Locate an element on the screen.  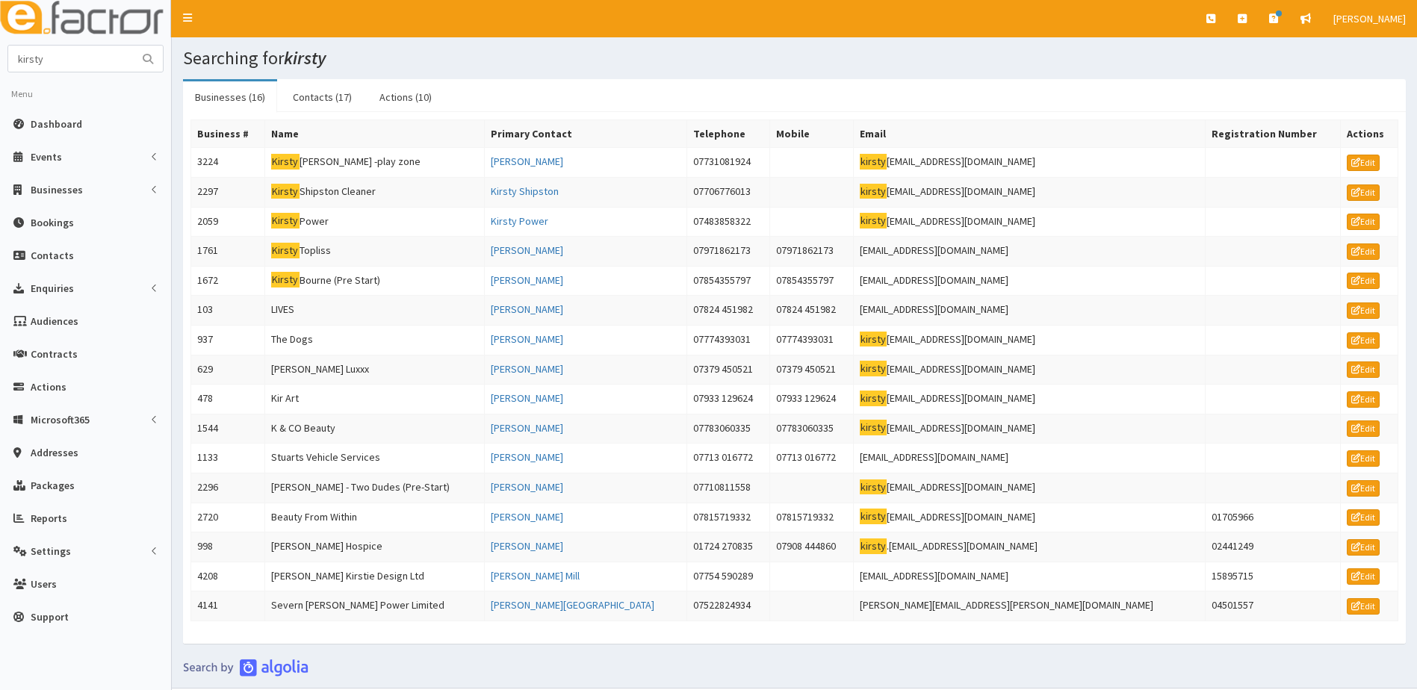
th: Email is located at coordinates (1028, 134).